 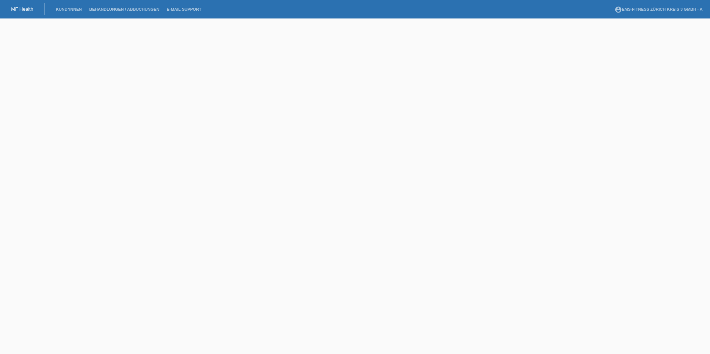 What do you see at coordinates (184, 9) in the screenshot?
I see `a: E-Mail Support` at bounding box center [184, 9].